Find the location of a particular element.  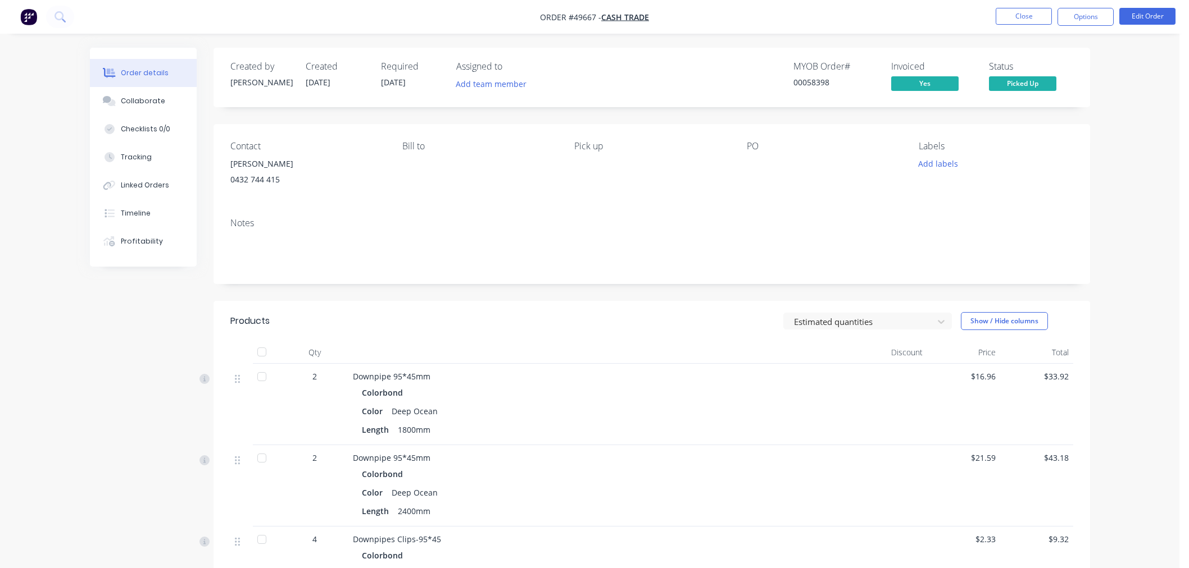

div: Timeline is located at coordinates (135, 213).